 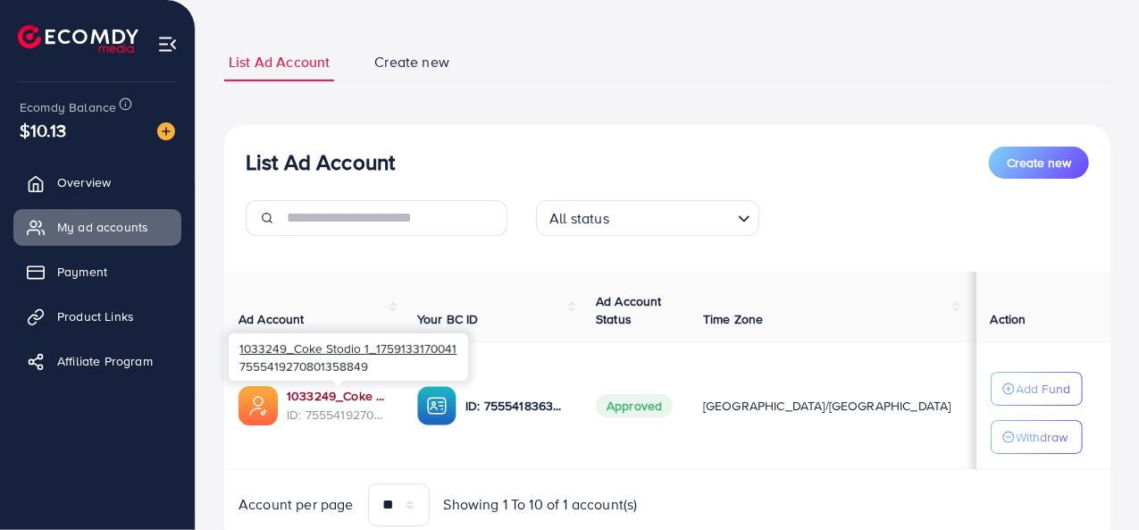 I want to click on span: My ad accounts, so click(x=103, y=227).